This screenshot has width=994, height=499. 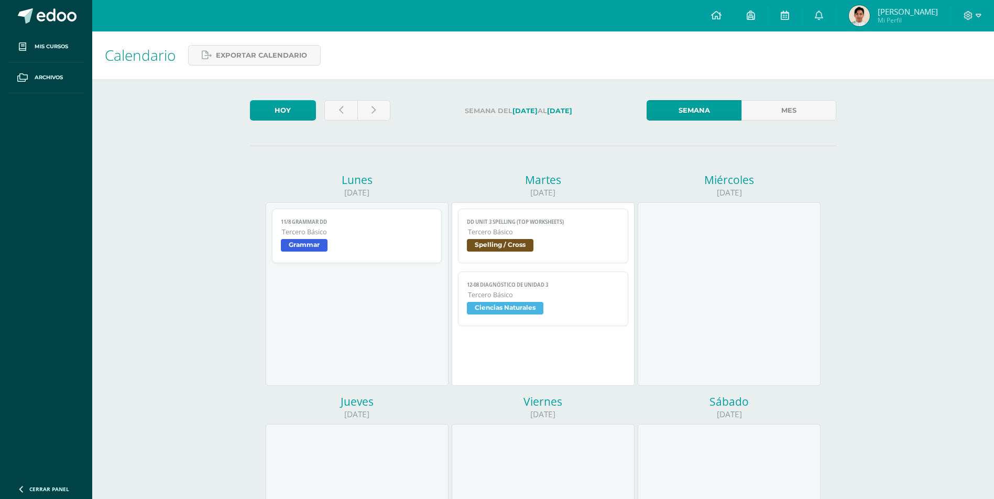 I want to click on a: Semana, so click(x=694, y=110).